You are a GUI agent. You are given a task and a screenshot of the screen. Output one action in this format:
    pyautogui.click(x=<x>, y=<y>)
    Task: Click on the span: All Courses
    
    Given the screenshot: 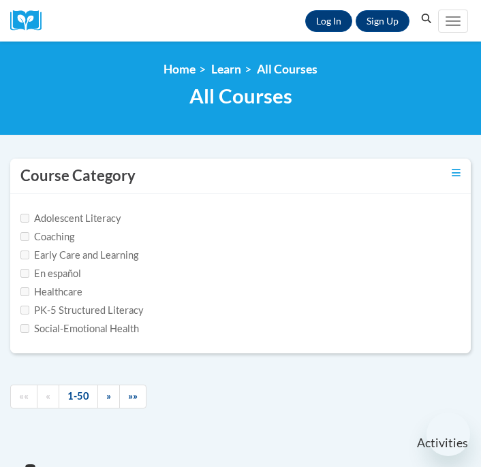 What is the action you would take?
    pyautogui.click(x=241, y=95)
    